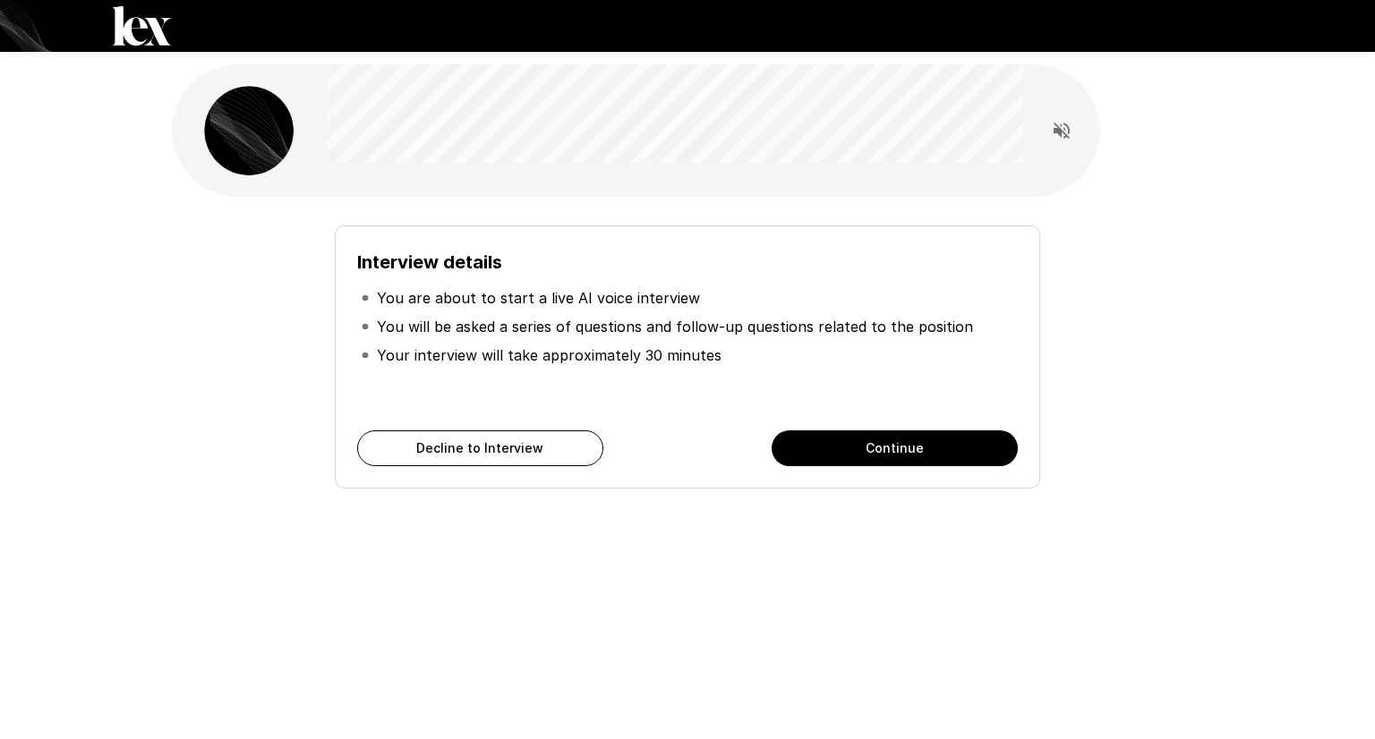 This screenshot has height=739, width=1375. What do you see at coordinates (249, 131) in the screenshot?
I see `img: lex_avatar2.png` at bounding box center [249, 131].